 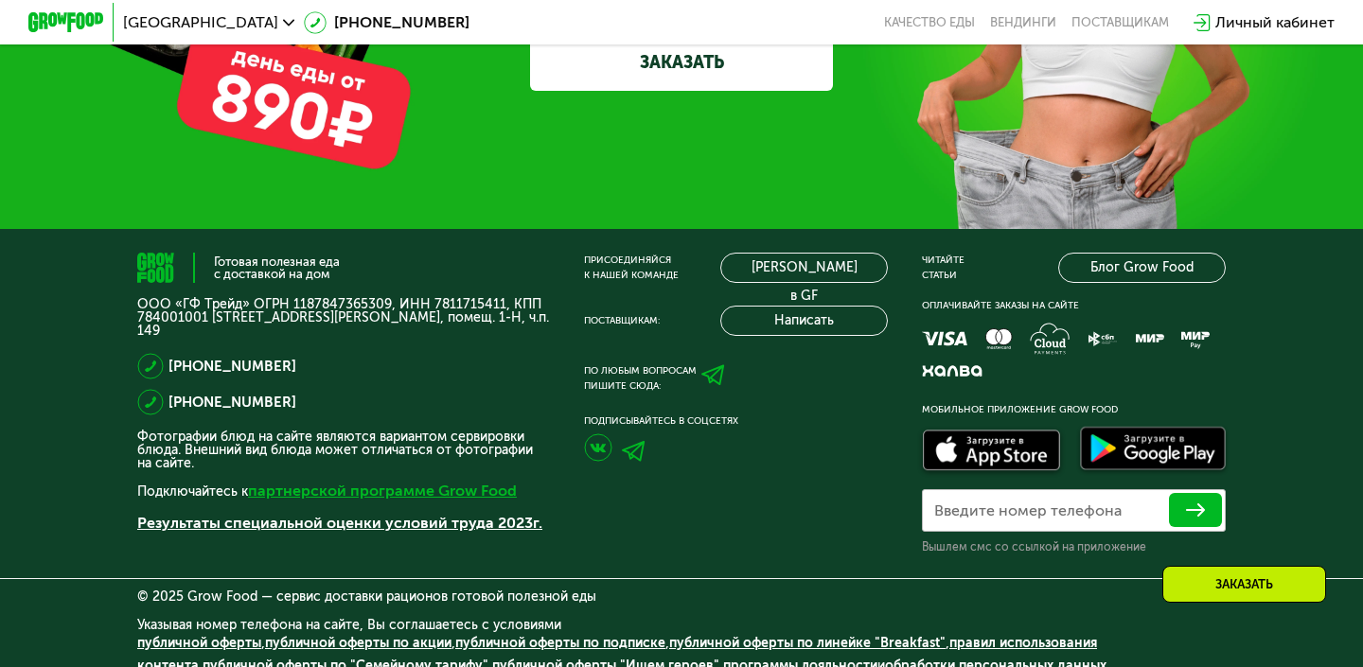 What do you see at coordinates (1244, 584) in the screenshot?
I see `div: Заказать` at bounding box center [1244, 584].